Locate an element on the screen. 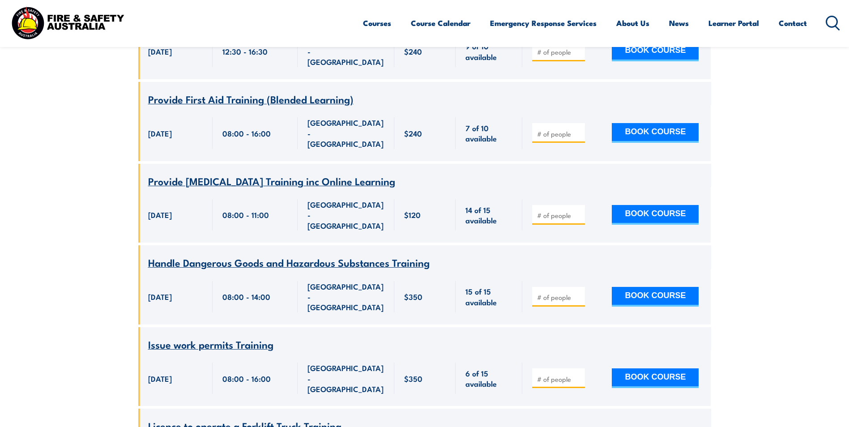  a: News is located at coordinates (679, 23).